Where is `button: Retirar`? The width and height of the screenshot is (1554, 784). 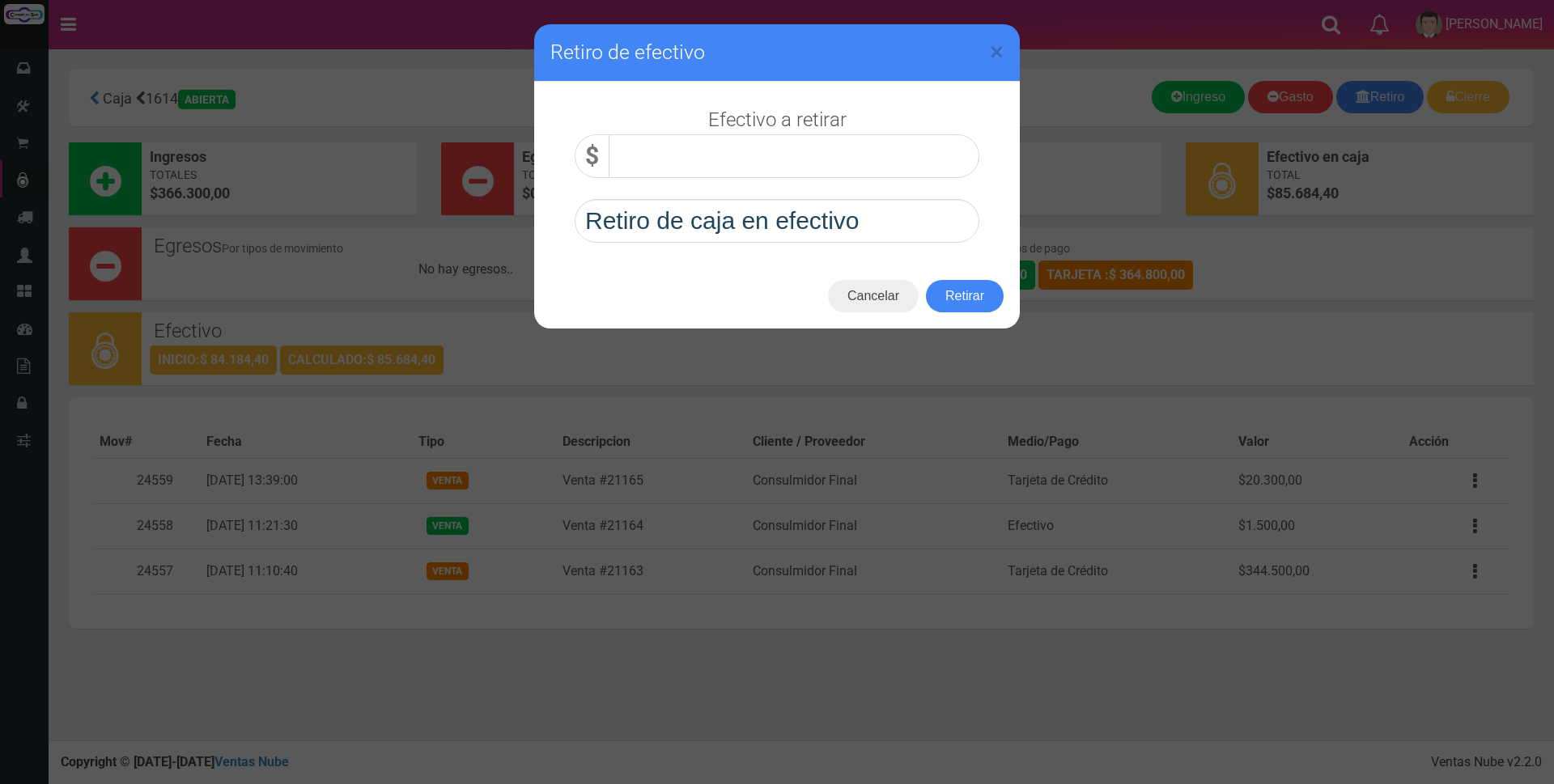
button: Retirar is located at coordinates (965, 296).